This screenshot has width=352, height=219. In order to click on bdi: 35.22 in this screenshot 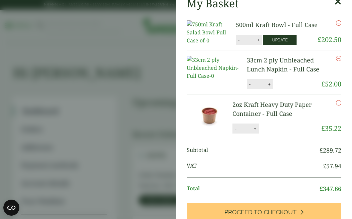, I will do `click(331, 128)`.